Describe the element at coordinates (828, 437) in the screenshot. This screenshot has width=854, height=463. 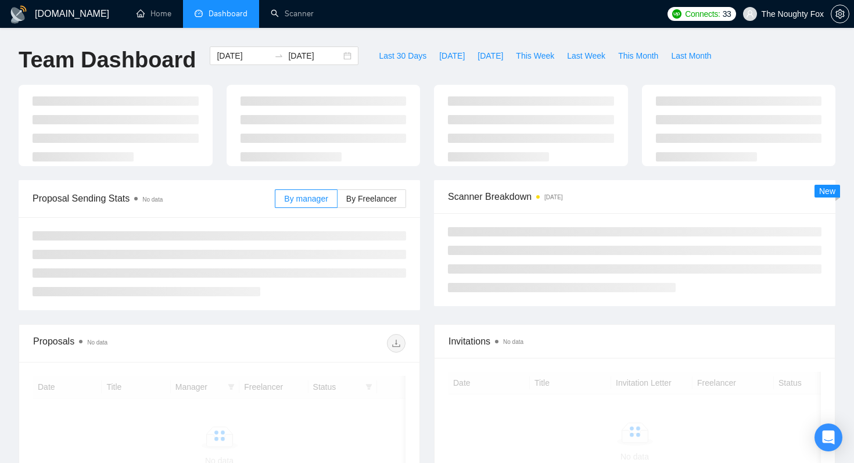
I see `div: Open Intercom Messenger` at that location.